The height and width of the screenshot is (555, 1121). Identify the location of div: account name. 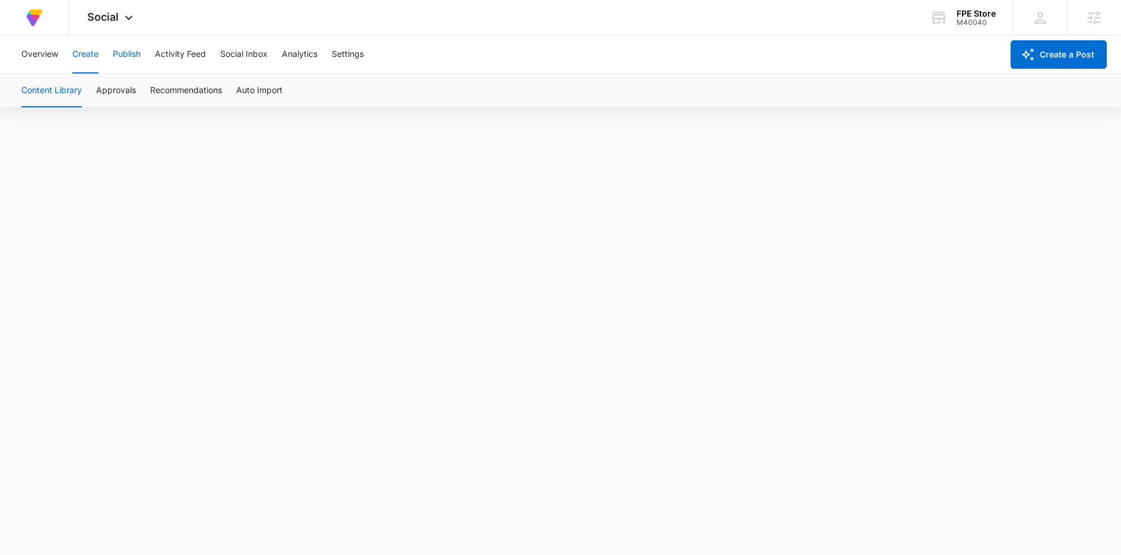
(976, 14).